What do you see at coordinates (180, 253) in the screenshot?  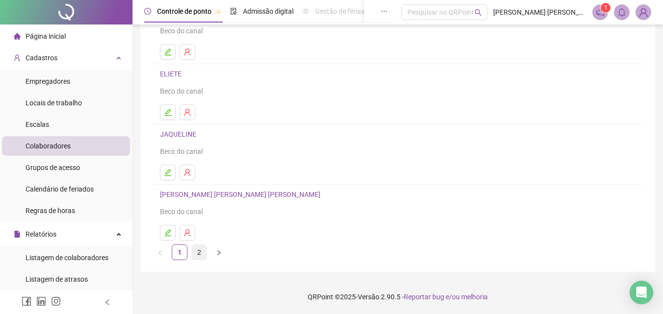 I see `li: 1` at bounding box center [180, 253].